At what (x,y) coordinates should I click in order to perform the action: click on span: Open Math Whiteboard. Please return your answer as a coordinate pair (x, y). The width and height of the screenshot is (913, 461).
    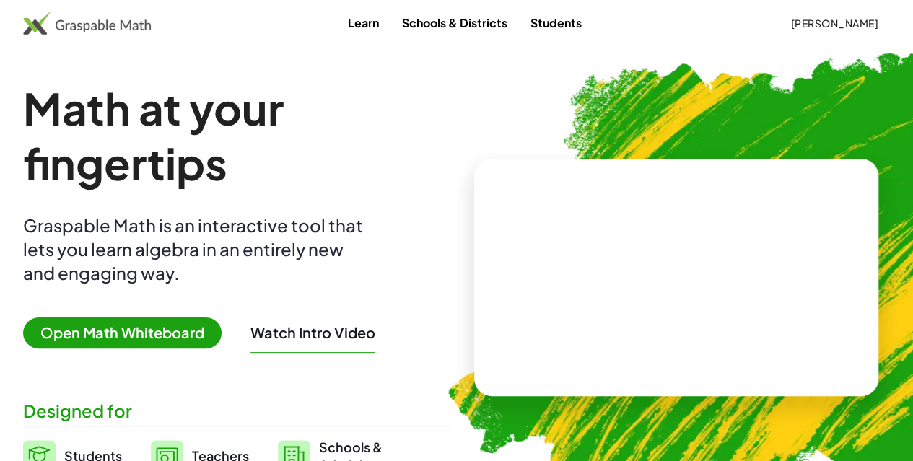
    Looking at the image, I should click on (122, 333).